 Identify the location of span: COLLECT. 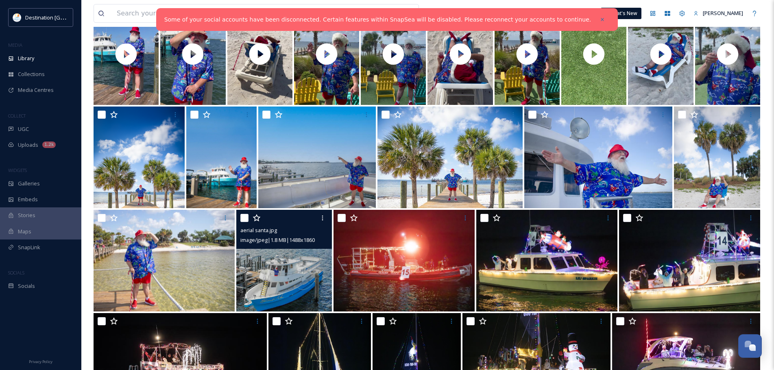
(17, 116).